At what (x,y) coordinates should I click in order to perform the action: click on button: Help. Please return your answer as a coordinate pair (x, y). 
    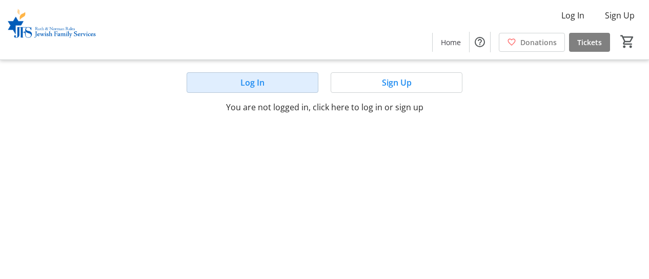
    Looking at the image, I should click on (480, 42).